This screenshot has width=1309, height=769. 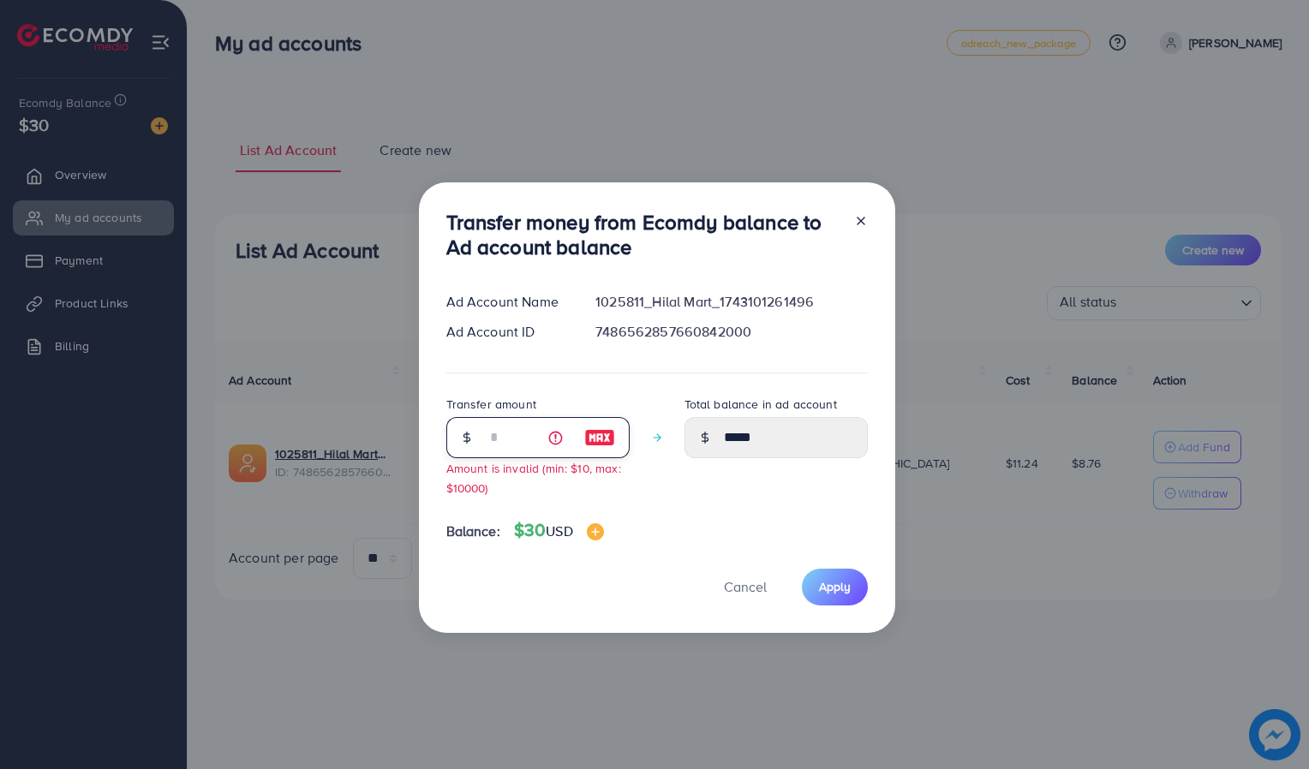 I want to click on span: Cancel, so click(x=745, y=587).